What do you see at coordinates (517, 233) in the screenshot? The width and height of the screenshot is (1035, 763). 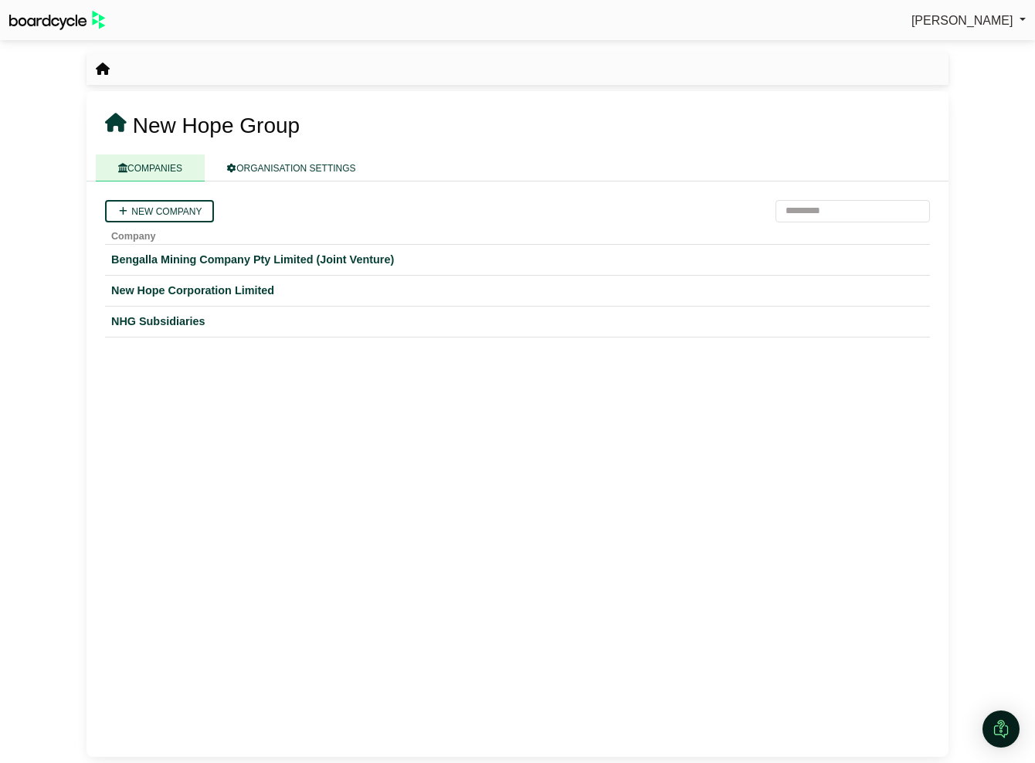 I see `th: Company` at bounding box center [517, 233].